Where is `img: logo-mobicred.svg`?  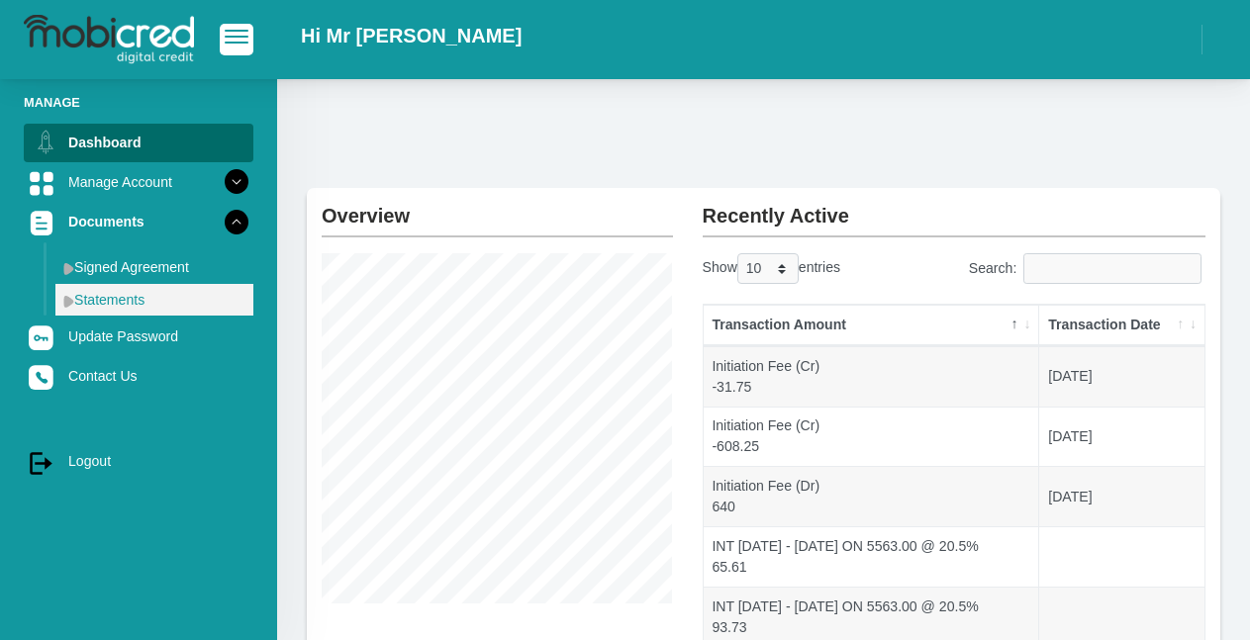 img: logo-mobicred.svg is located at coordinates (109, 40).